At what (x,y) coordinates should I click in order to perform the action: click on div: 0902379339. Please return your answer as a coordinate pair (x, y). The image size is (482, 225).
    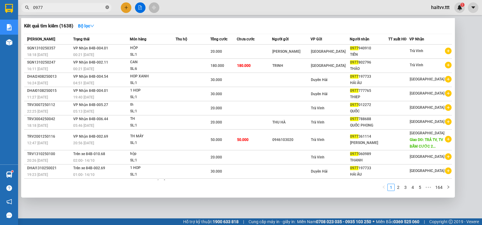
    Looking at the image, I should click on (70, 30).